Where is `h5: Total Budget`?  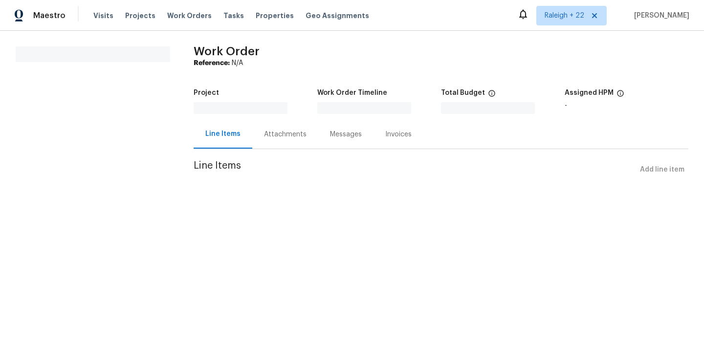
h5: Total Budget is located at coordinates (463, 93).